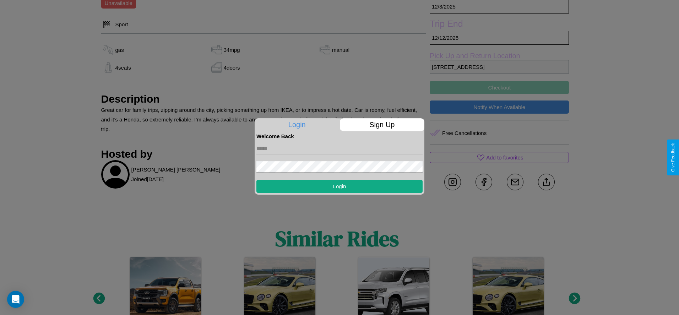  What do you see at coordinates (382, 125) in the screenshot?
I see `p: Sign Up` at bounding box center [382, 125].